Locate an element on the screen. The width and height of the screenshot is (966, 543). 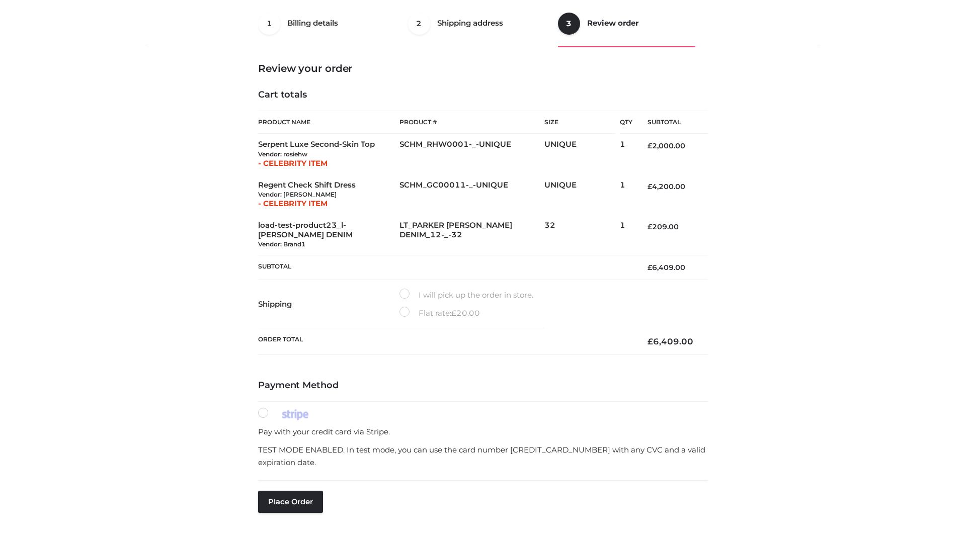
label: I will pick up the order in store. is located at coordinates (466, 295).